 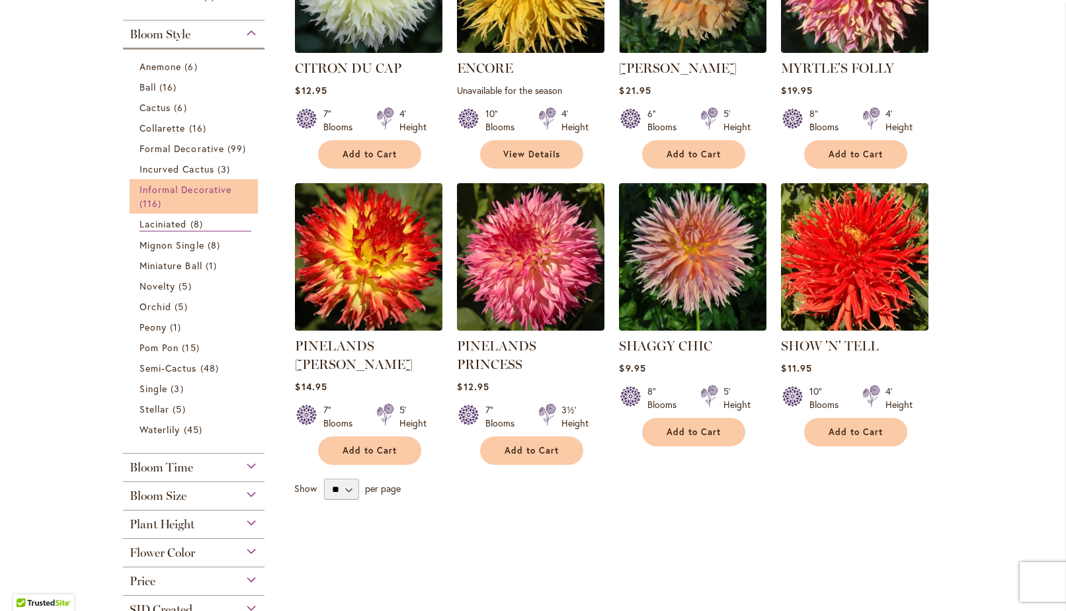 I want to click on a: SHAGGY CHIC, so click(x=665, y=346).